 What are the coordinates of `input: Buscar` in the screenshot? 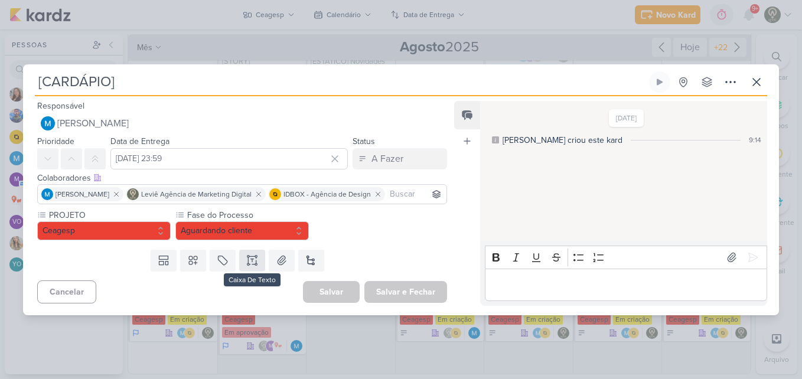 It's located at (416, 194).